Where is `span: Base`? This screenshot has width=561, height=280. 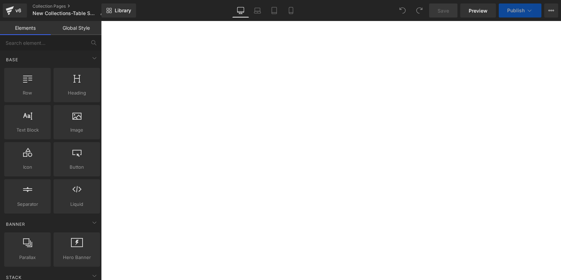 span: Base is located at coordinates (12, 59).